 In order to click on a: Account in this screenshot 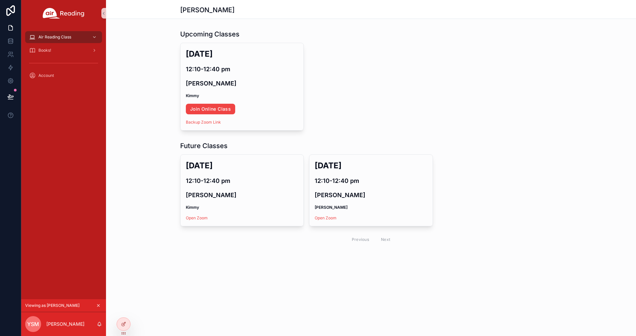, I will do `click(64, 76)`.